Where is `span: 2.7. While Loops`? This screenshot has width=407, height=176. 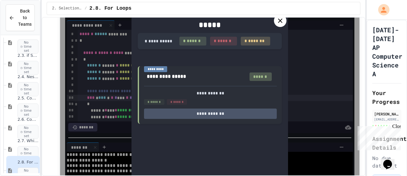 span: 2.7. While Loops is located at coordinates (28, 141).